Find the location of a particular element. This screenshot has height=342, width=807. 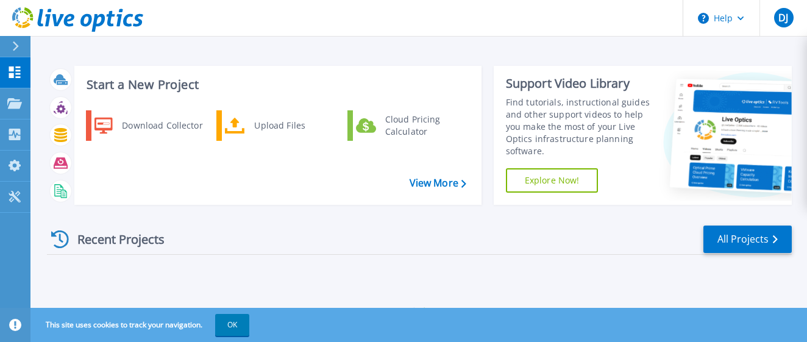

a: Explore Now! is located at coordinates (552, 180).